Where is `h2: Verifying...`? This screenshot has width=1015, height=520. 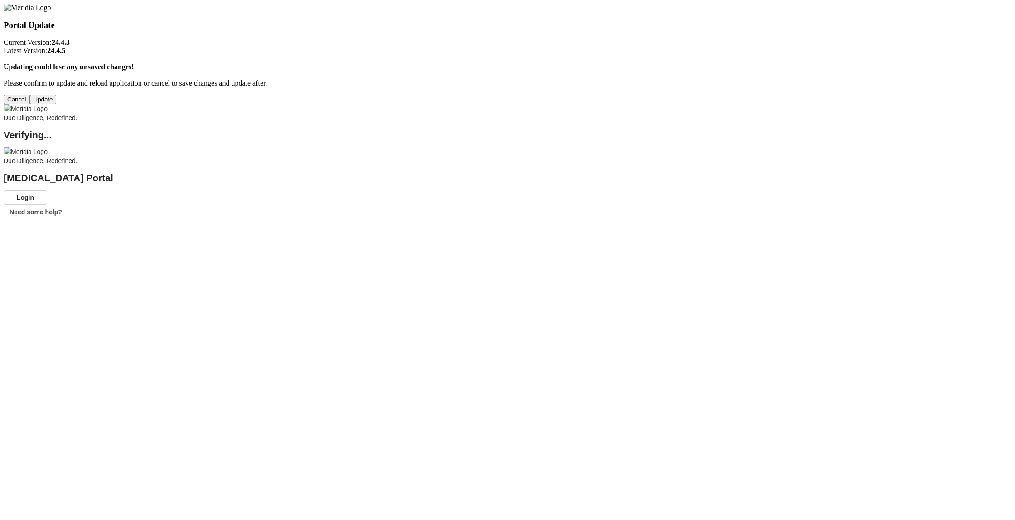 h2: Verifying... is located at coordinates (507, 135).